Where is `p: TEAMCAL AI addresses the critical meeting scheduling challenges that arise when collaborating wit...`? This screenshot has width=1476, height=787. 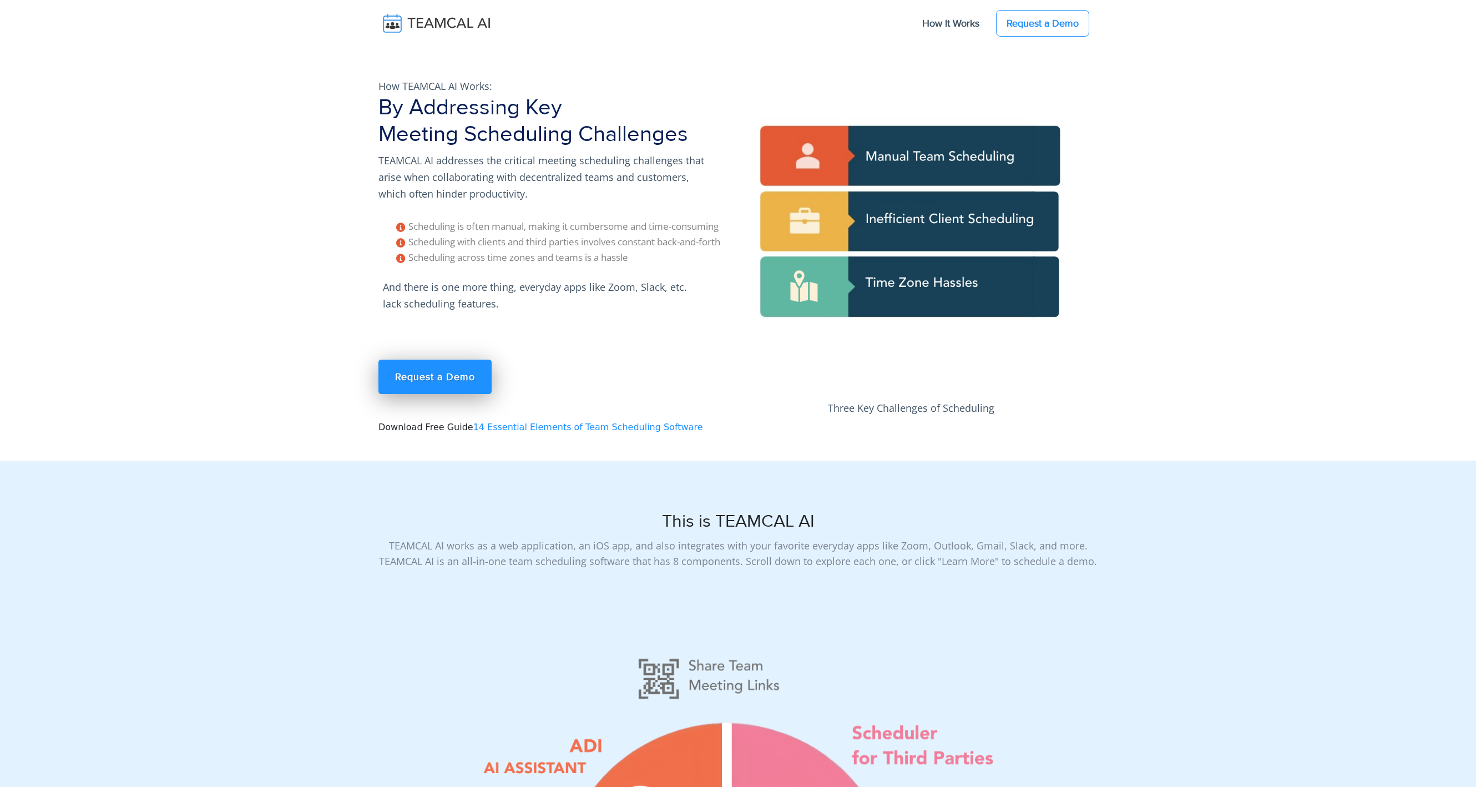 p: TEAMCAL AI addresses the critical meeting scheduling challenges that arise when collaborating wit... is located at coordinates (545, 177).